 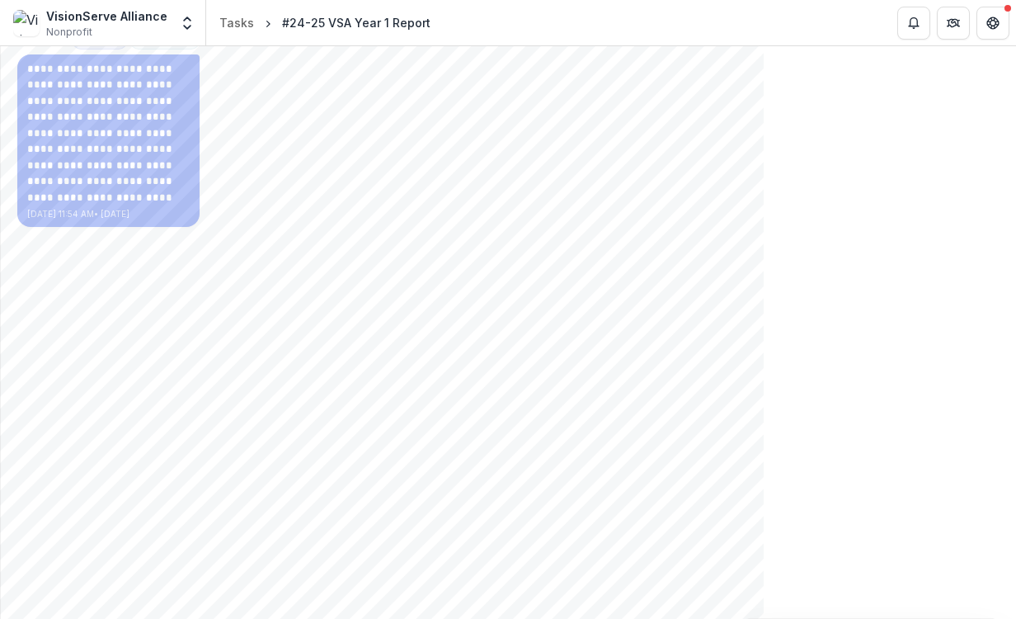 What do you see at coordinates (69, 32) in the screenshot?
I see `span: Nonprofit` at bounding box center [69, 32].